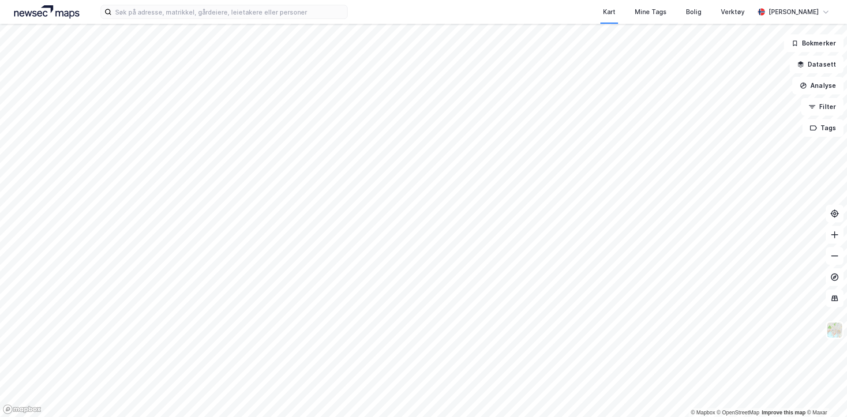  What do you see at coordinates (783, 412) in the screenshot?
I see `a: Improve this map` at bounding box center [783, 412].